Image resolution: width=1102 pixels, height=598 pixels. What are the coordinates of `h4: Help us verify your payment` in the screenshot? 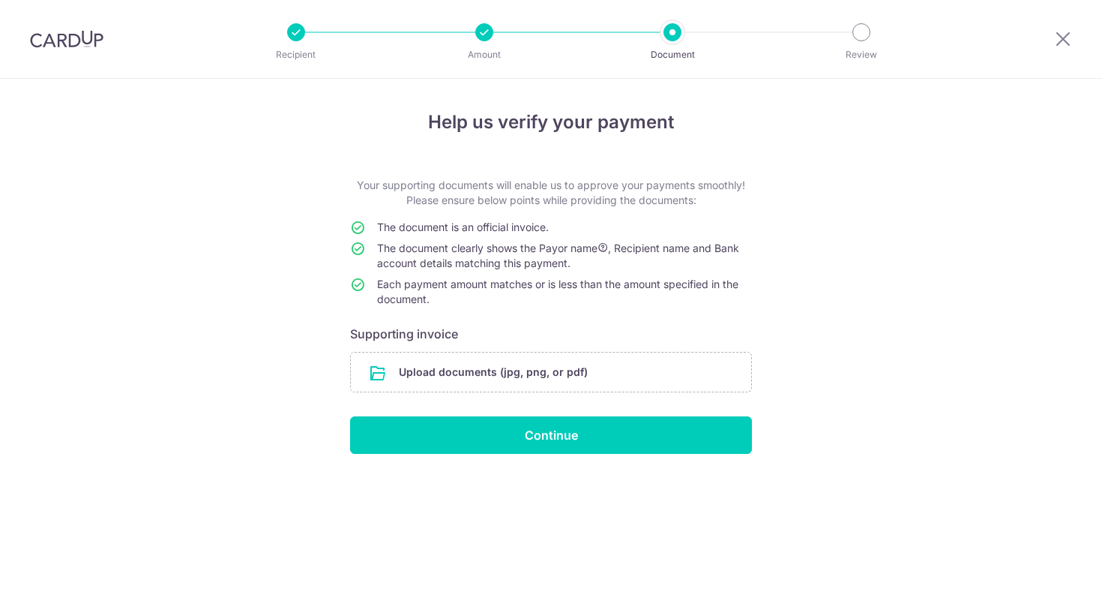 It's located at (551, 122).